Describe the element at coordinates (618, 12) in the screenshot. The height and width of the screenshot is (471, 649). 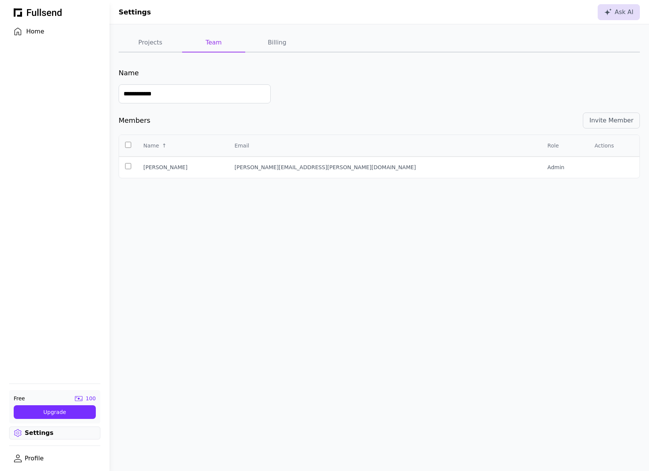
I see `div: Ask AI` at that location.